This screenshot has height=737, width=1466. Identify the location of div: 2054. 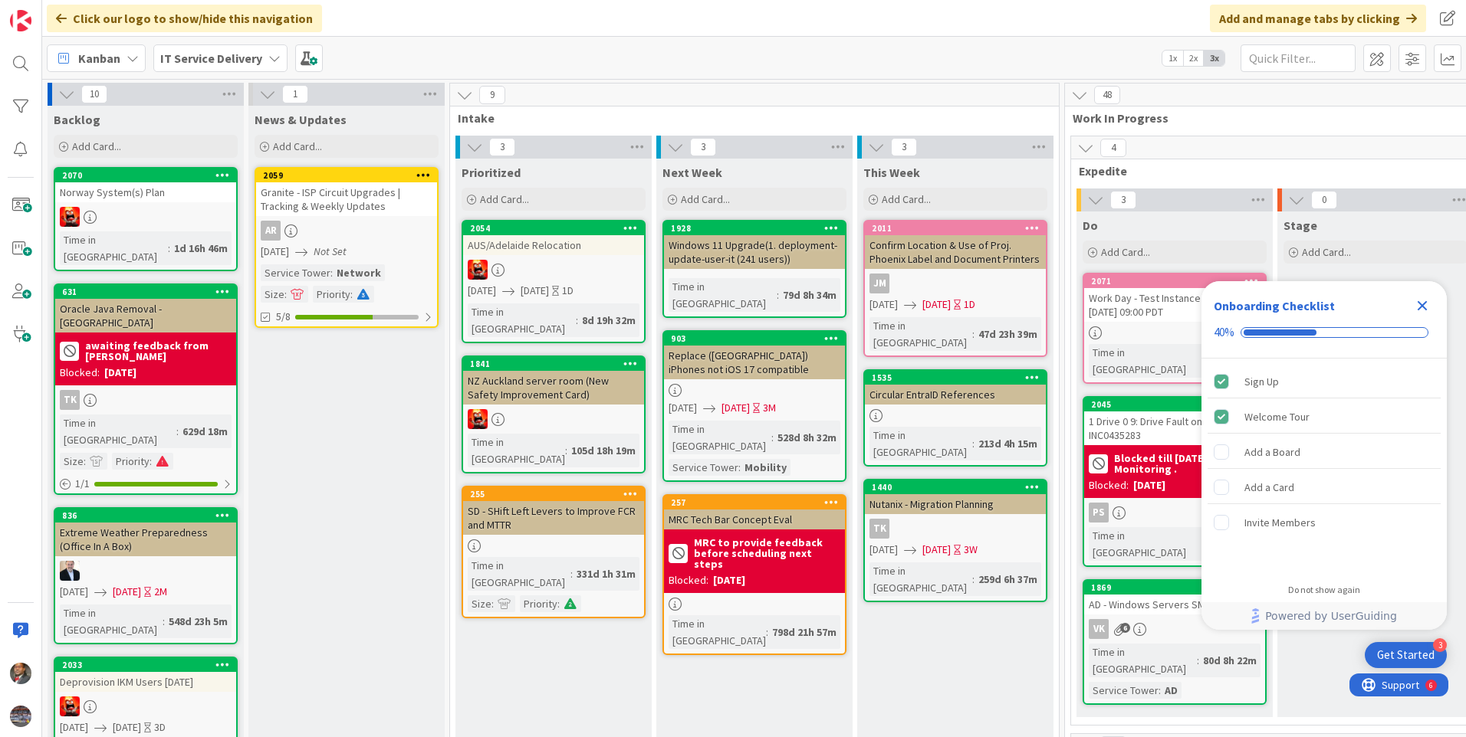
(553, 228).